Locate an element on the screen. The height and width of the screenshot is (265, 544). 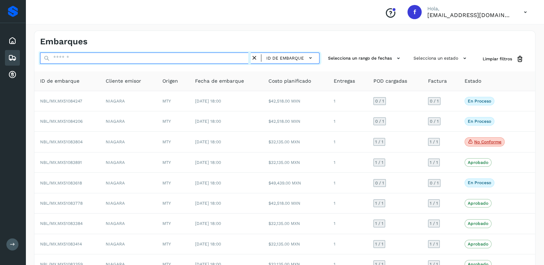
button: Selecciona un estado is located at coordinates (441, 58).